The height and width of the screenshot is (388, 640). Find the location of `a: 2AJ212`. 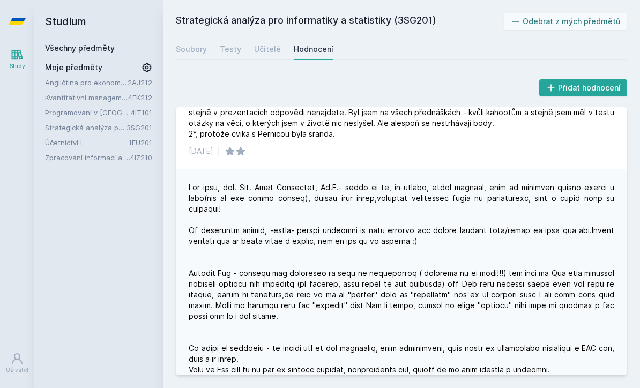

a: 2AJ212 is located at coordinates (140, 83).